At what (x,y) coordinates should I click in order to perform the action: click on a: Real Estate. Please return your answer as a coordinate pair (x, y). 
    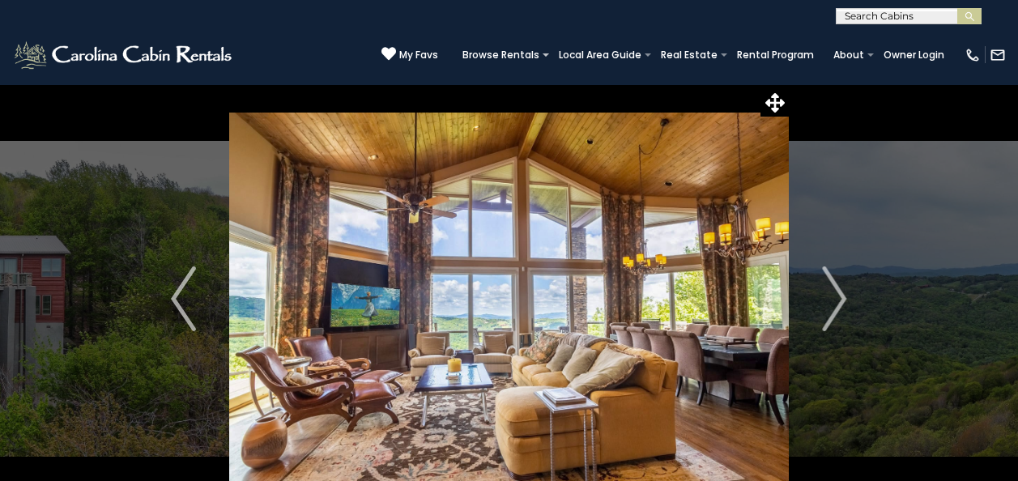
    Looking at the image, I should click on (689, 55).